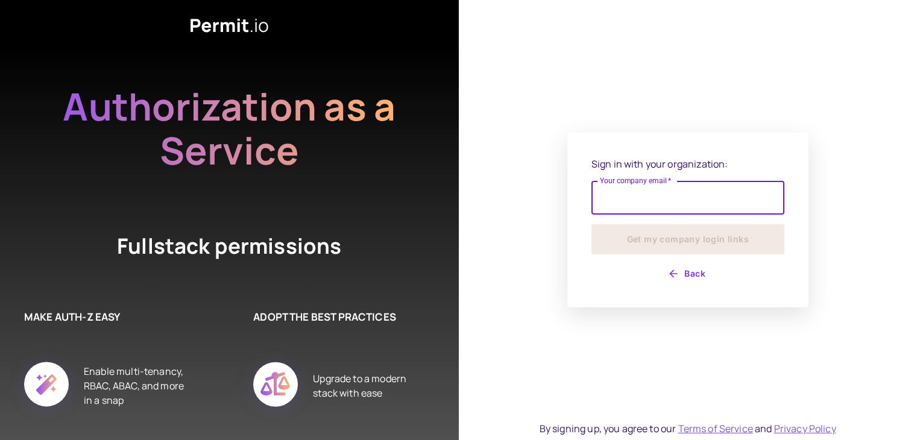 The width and height of the screenshot is (917, 440). Describe the element at coordinates (635, 180) in the screenshot. I see `label: Your company email` at that location.